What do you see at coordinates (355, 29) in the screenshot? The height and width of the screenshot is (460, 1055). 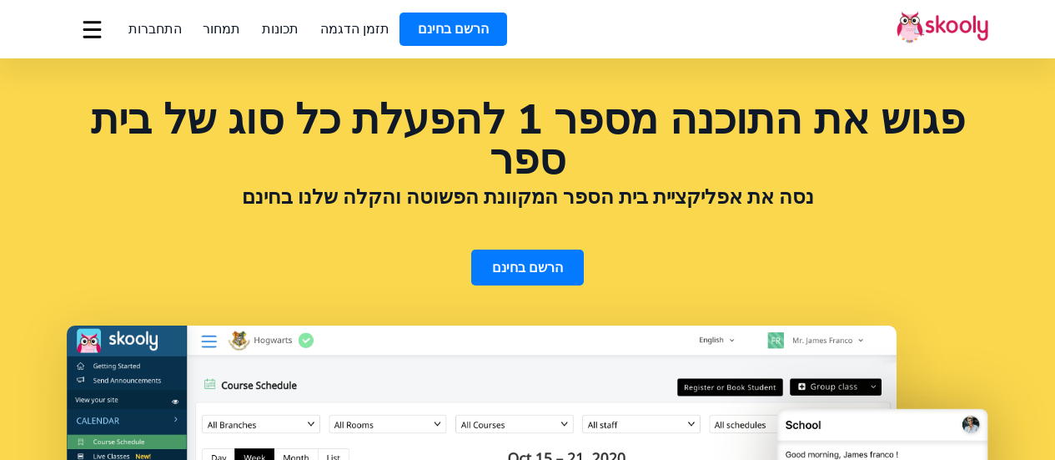 I see `a: תזמן הדגמה` at bounding box center [355, 29].